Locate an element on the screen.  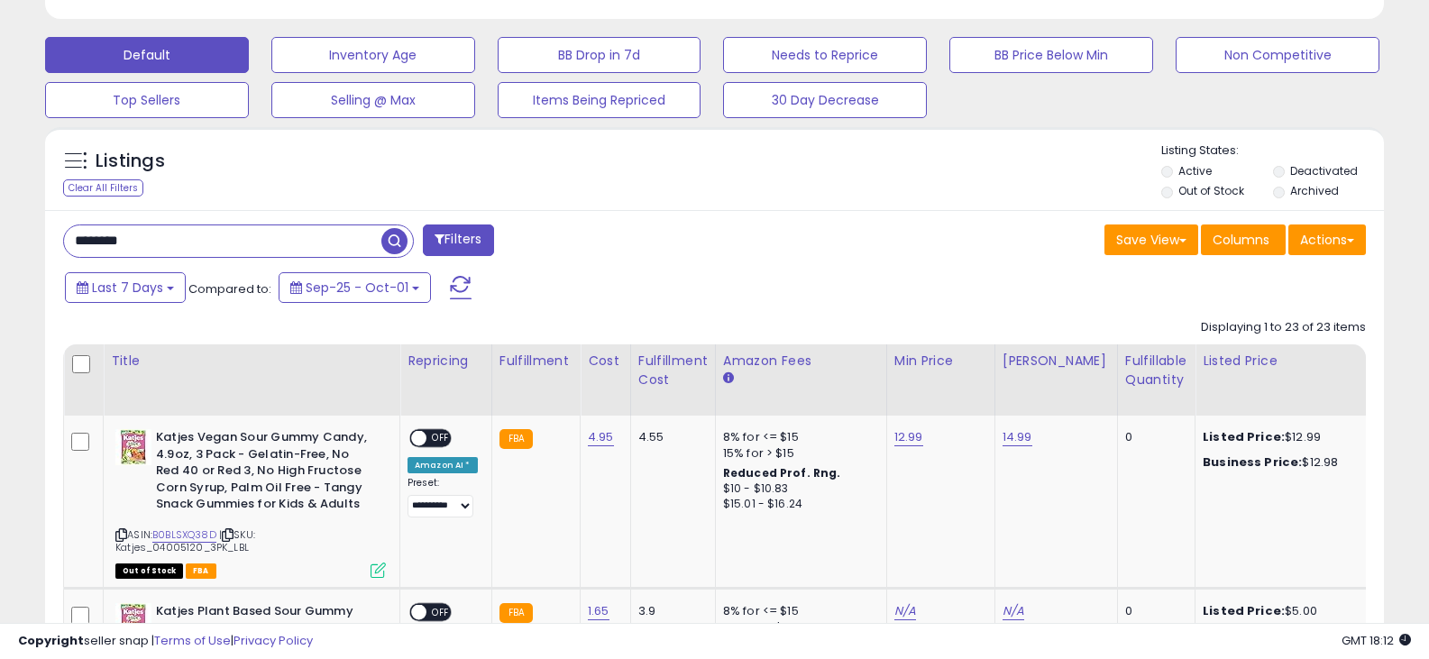
button: Top Sellers is located at coordinates (147, 100).